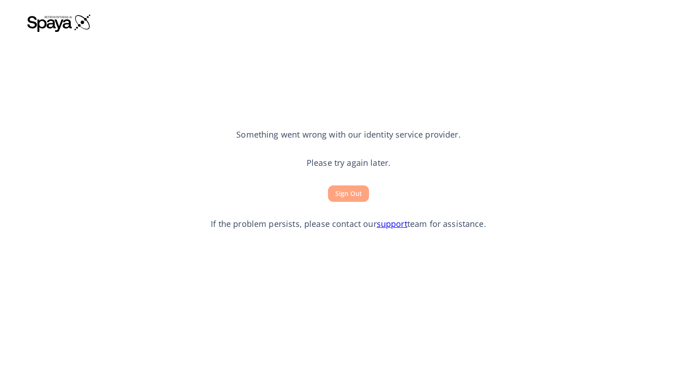  I want to click on img: Spaya logo, so click(59, 23).